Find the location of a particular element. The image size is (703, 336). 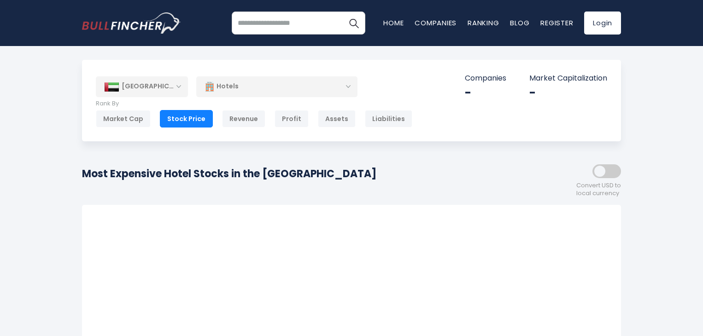

div: Liabilities is located at coordinates (388, 119).